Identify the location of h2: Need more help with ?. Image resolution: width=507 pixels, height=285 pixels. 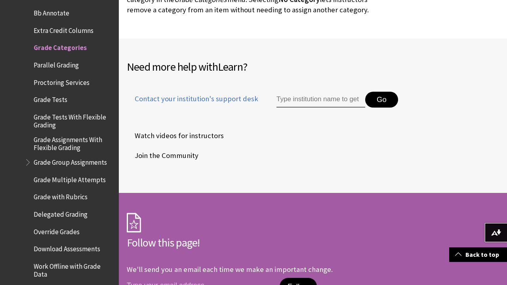
(313, 67).